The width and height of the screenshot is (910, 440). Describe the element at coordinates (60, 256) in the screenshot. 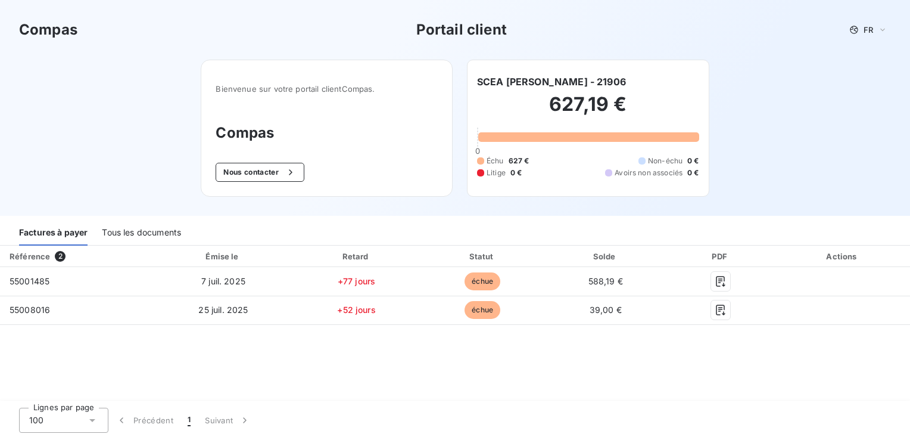

I see `span: 2` at that location.